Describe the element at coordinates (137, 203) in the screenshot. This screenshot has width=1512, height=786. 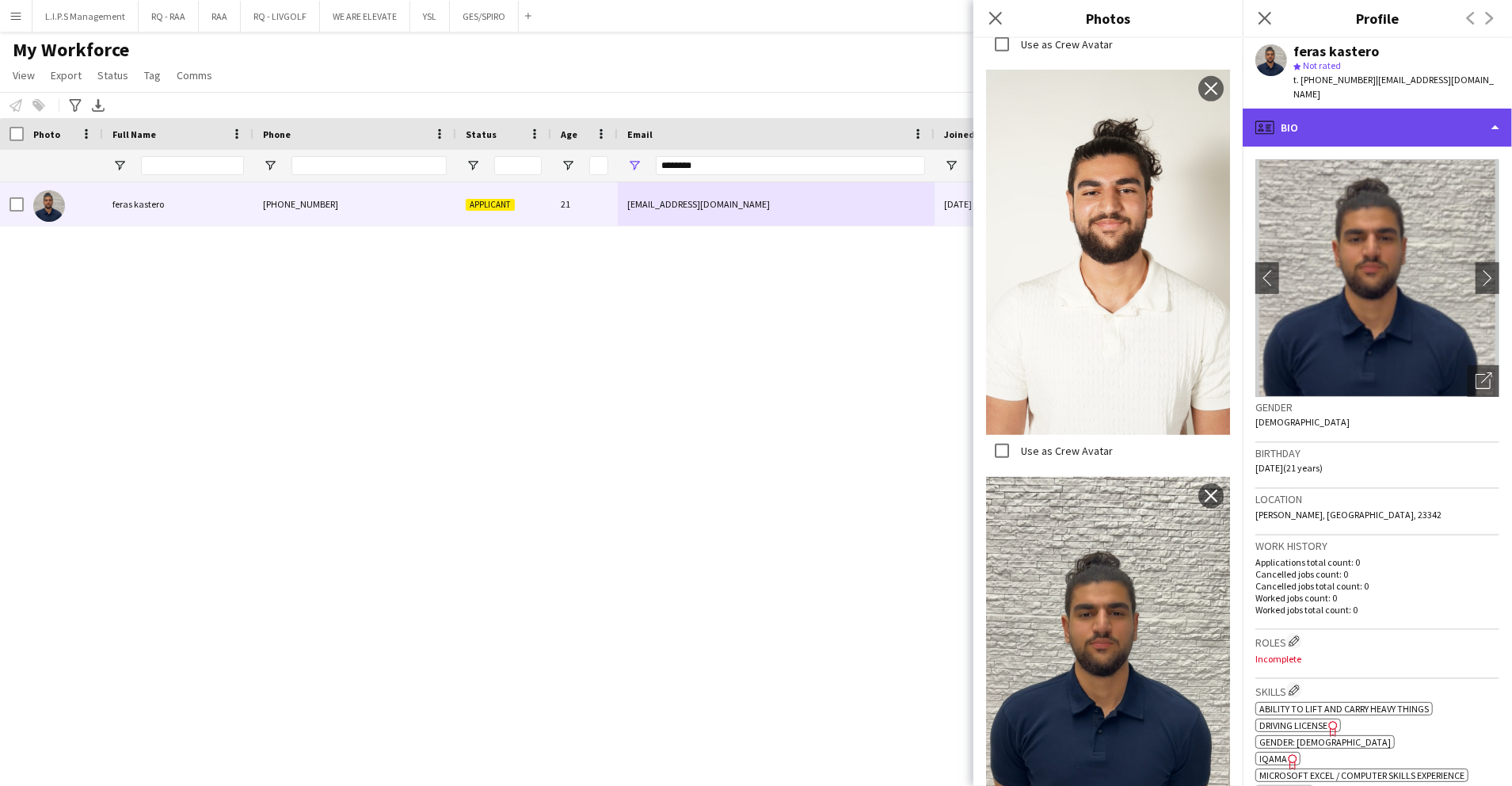
I see `span: feras kastero` at that location.